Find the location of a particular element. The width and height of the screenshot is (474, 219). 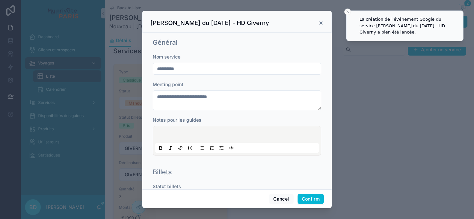

span: Meeting point is located at coordinates (168, 84).